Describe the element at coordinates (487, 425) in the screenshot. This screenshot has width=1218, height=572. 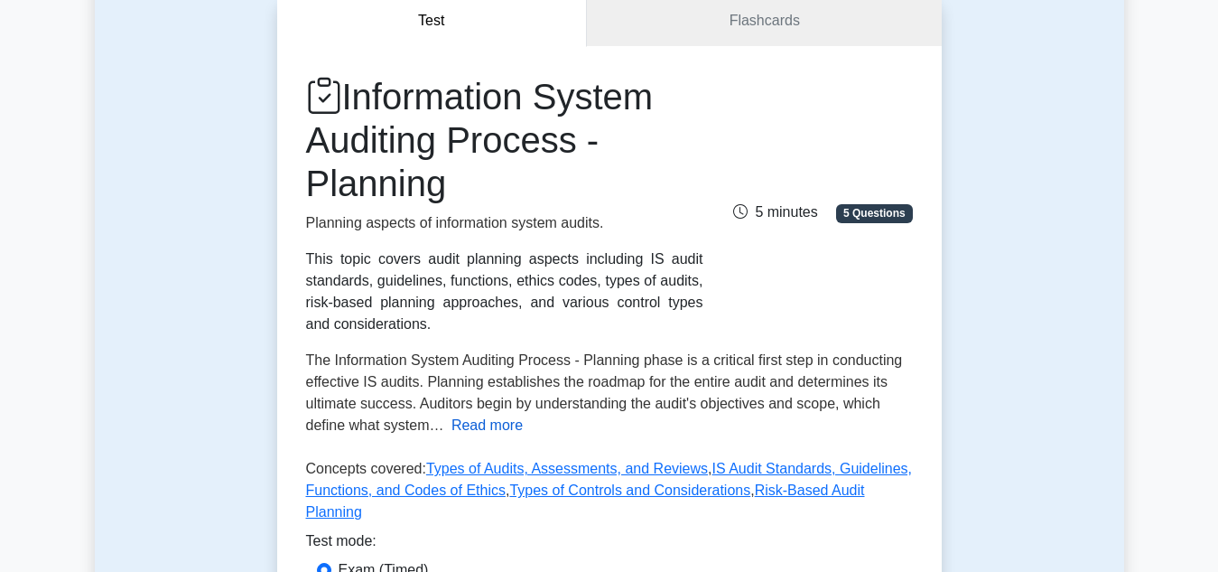
I see `button: Read more` at that location.